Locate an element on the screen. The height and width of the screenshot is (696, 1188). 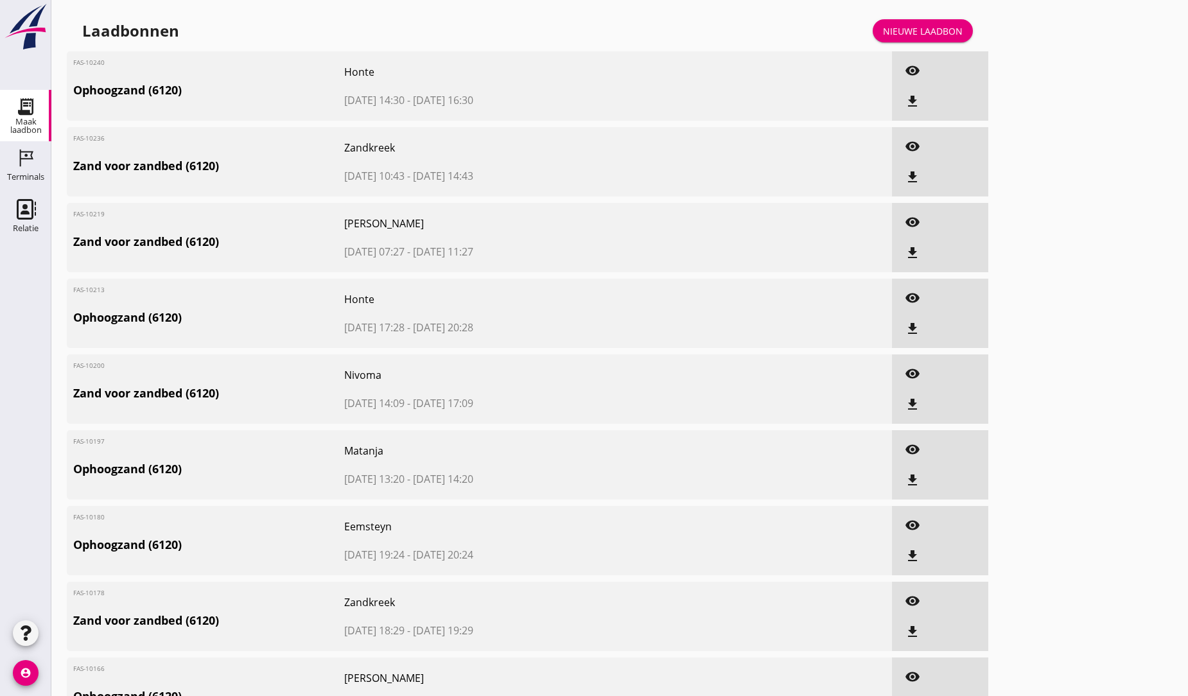
span: FAS-10236 is located at coordinates (91, 138).